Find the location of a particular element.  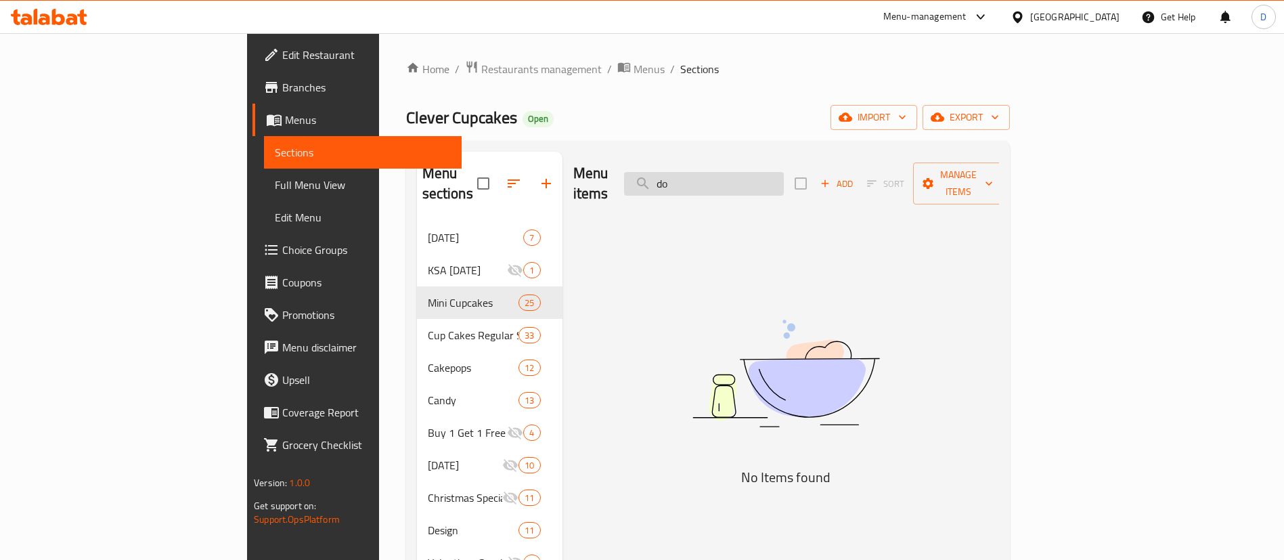

span: Cup Cakes Regular Size is located at coordinates (473, 335).